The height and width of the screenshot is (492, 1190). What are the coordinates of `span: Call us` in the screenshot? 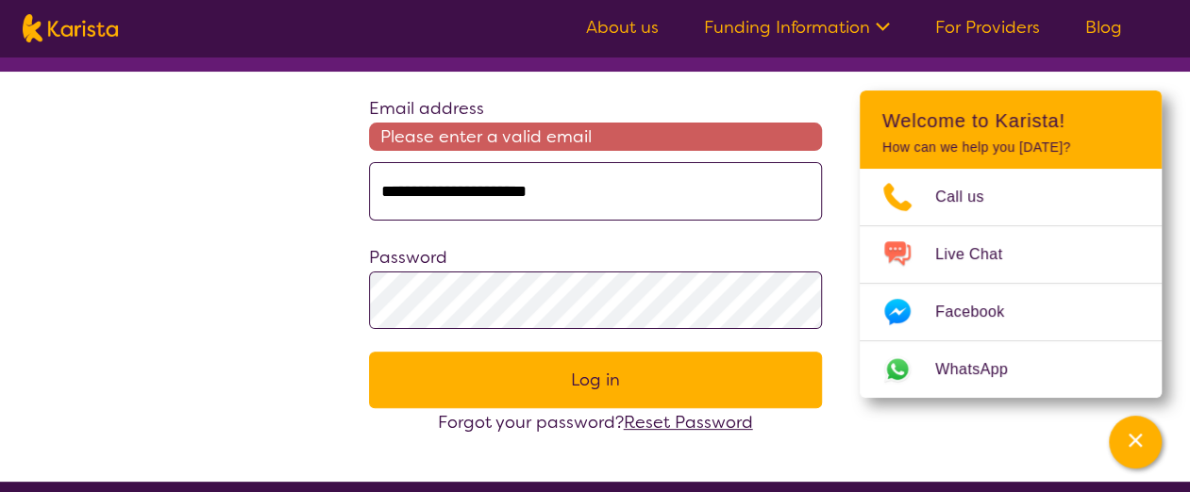 It's located at (971, 197).